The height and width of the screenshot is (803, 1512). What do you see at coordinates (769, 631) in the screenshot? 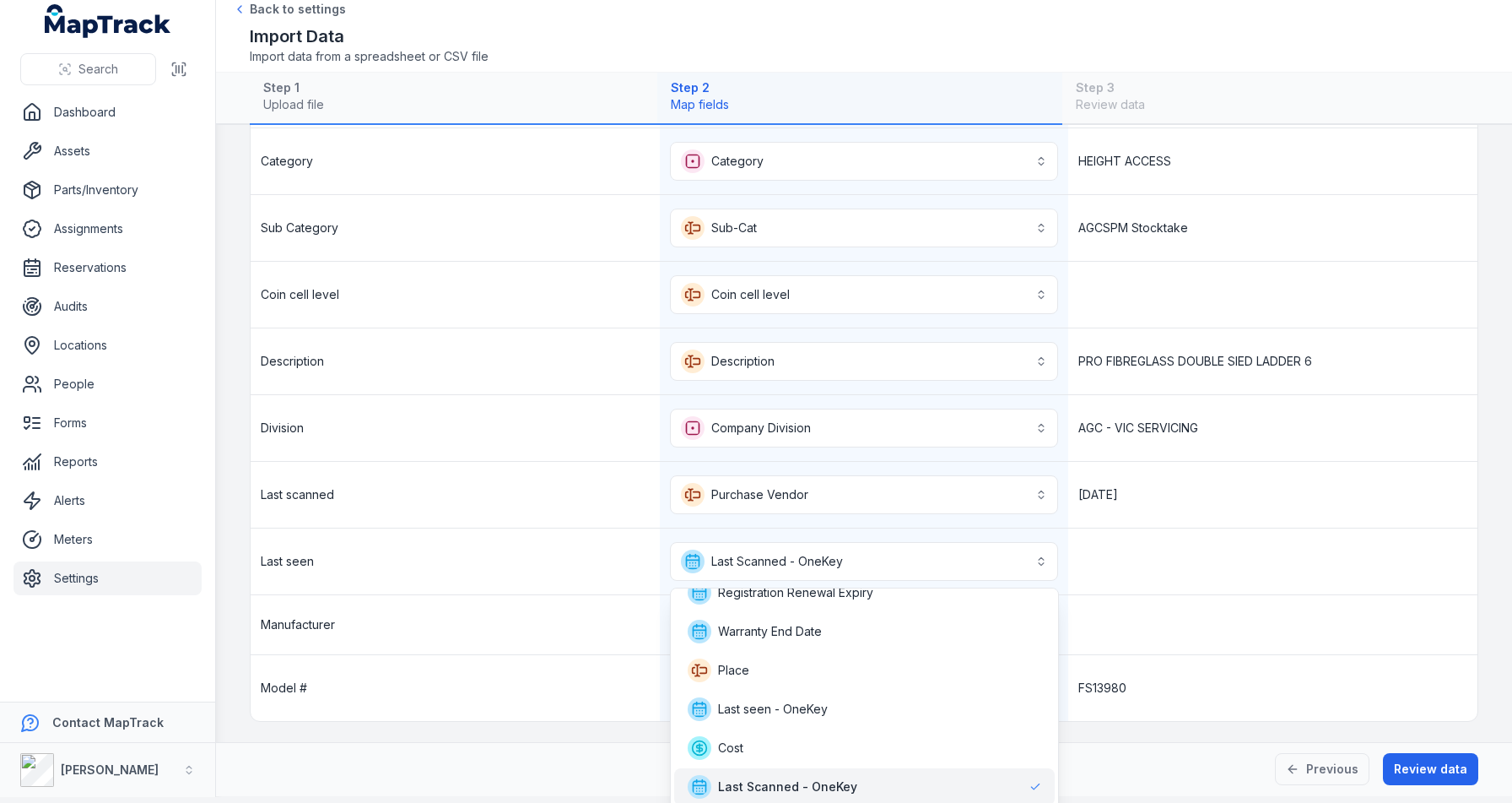
I see `span: Warranty End Date` at bounding box center [769, 631].